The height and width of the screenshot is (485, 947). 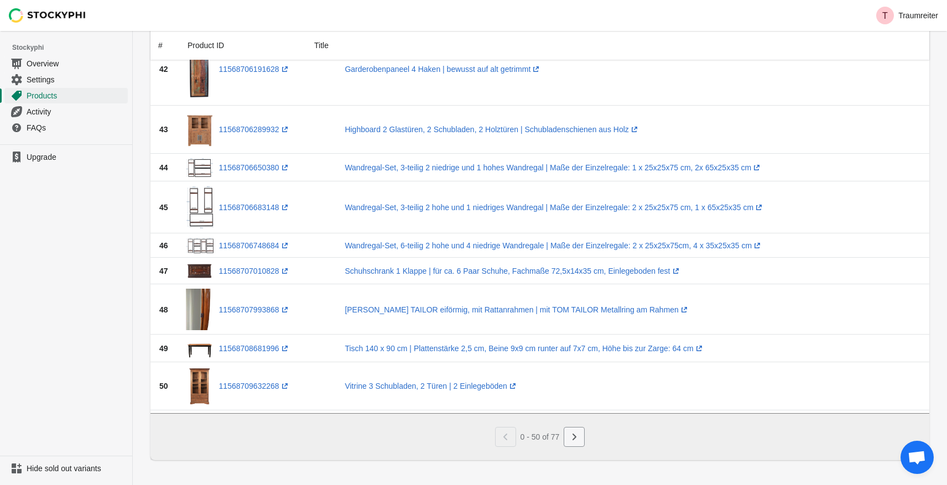 What do you see at coordinates (200, 129) in the screenshot?
I see `img: 10792.jpg` at bounding box center [200, 129].